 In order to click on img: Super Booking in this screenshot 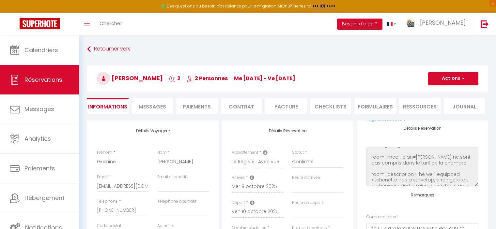, I will do `click(40, 24)`.